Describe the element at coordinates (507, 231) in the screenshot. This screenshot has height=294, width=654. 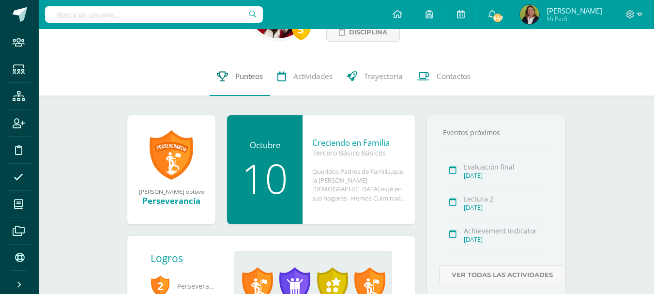
I see `div: Achievement Indicator` at that location.